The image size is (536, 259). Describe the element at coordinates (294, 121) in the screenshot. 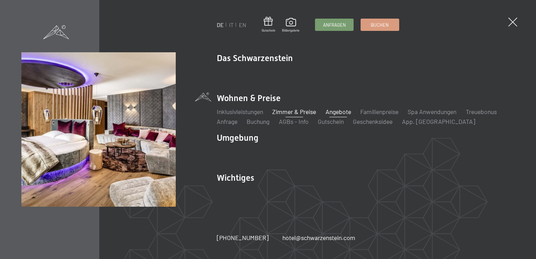

I see `a: AGBs - Info` at that location.